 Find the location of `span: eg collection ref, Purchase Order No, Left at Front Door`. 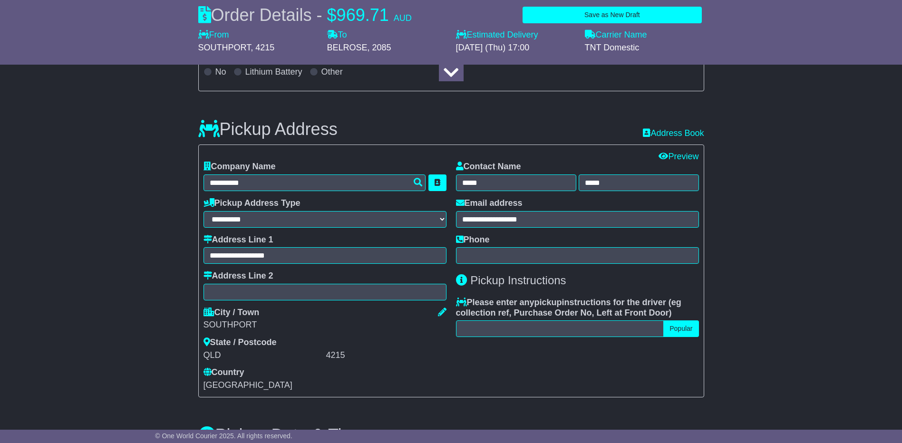

span: eg collection ref, Purchase Order No, Left at Front Door is located at coordinates (569, 308).